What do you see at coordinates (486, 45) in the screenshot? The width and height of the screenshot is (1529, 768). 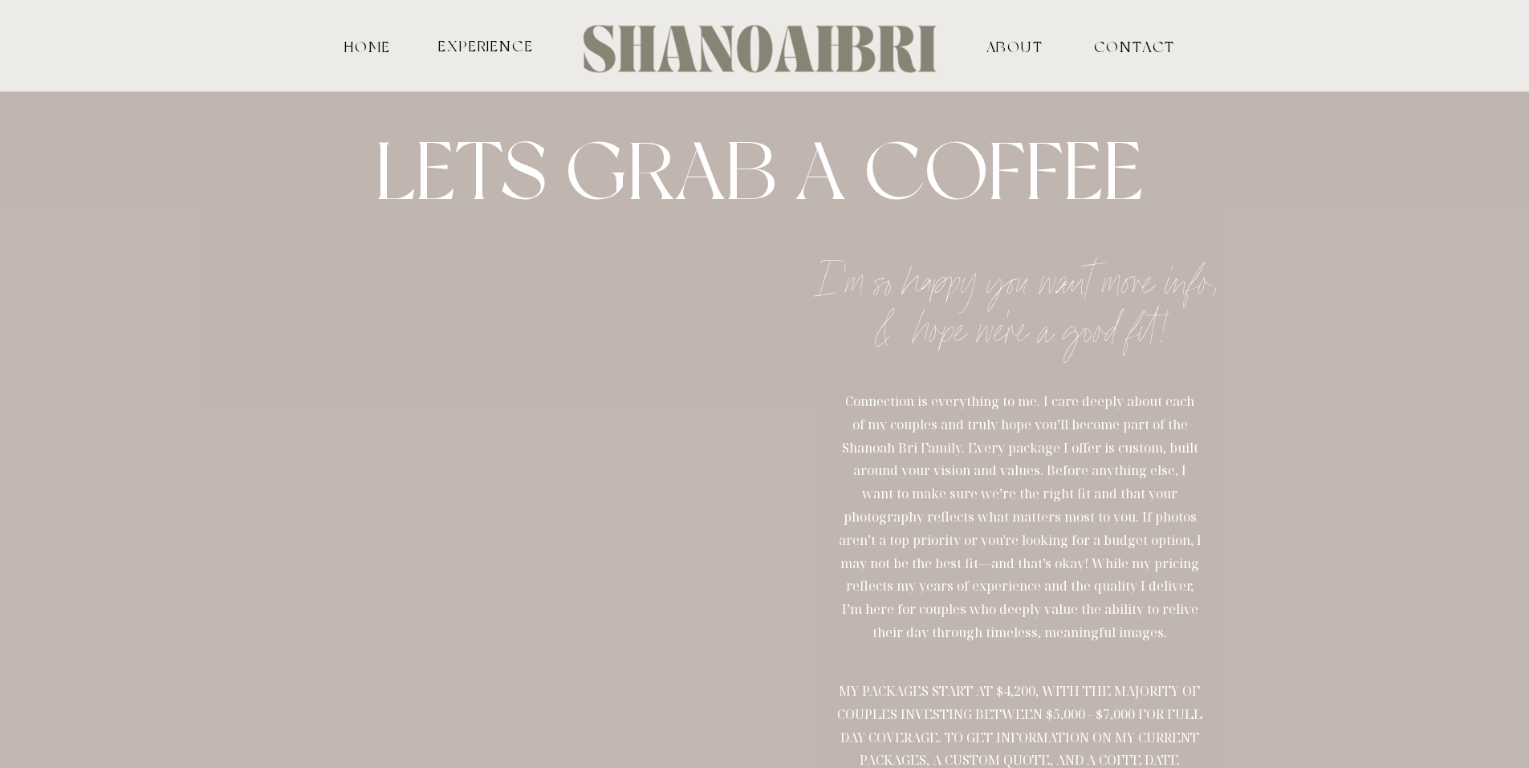 I see `a: experience` at bounding box center [486, 45].